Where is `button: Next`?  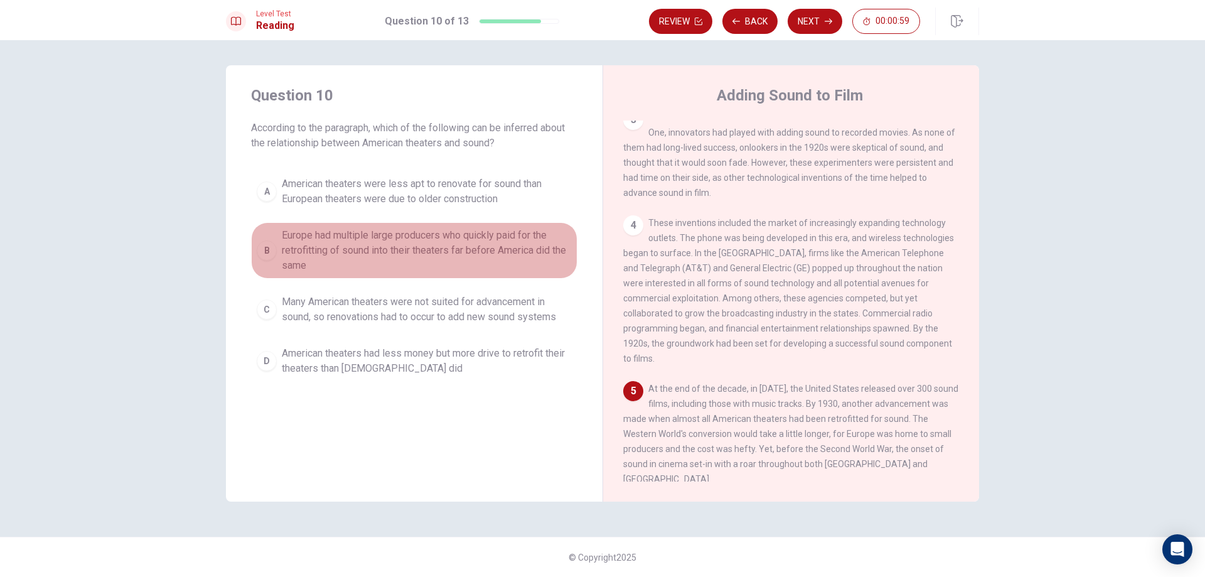 button: Next is located at coordinates (814, 21).